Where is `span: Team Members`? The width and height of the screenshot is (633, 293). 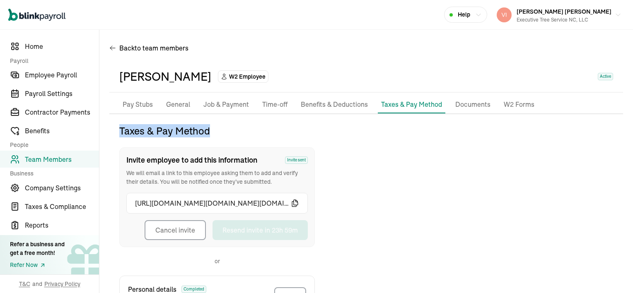 span: Team Members is located at coordinates (62, 159).